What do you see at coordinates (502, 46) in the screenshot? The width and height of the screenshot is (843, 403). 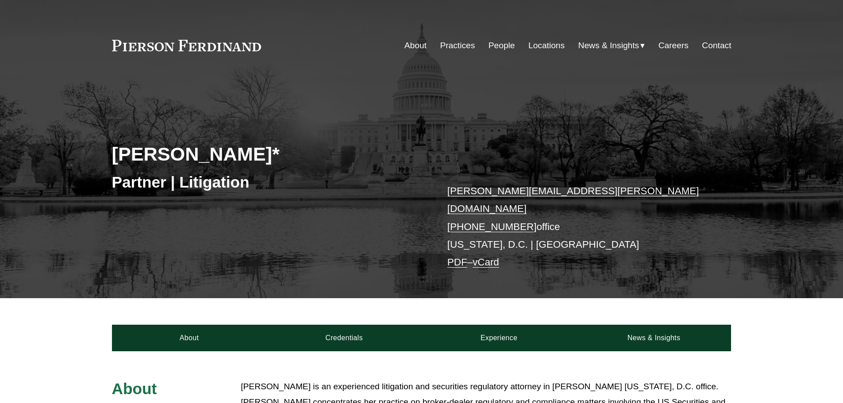 I see `a: People` at bounding box center [502, 46].